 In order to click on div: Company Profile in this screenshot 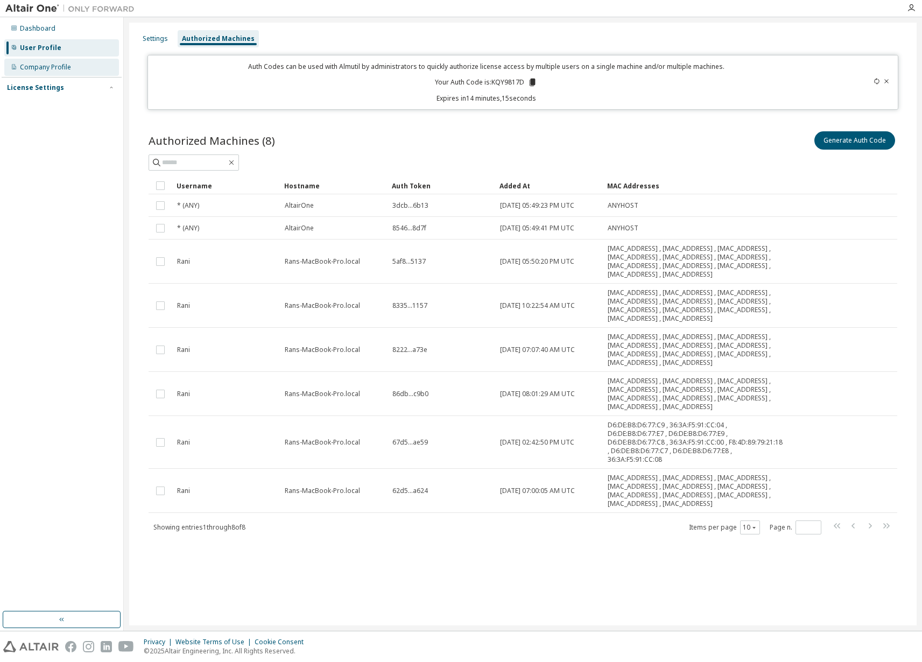, I will do `click(45, 67)`.